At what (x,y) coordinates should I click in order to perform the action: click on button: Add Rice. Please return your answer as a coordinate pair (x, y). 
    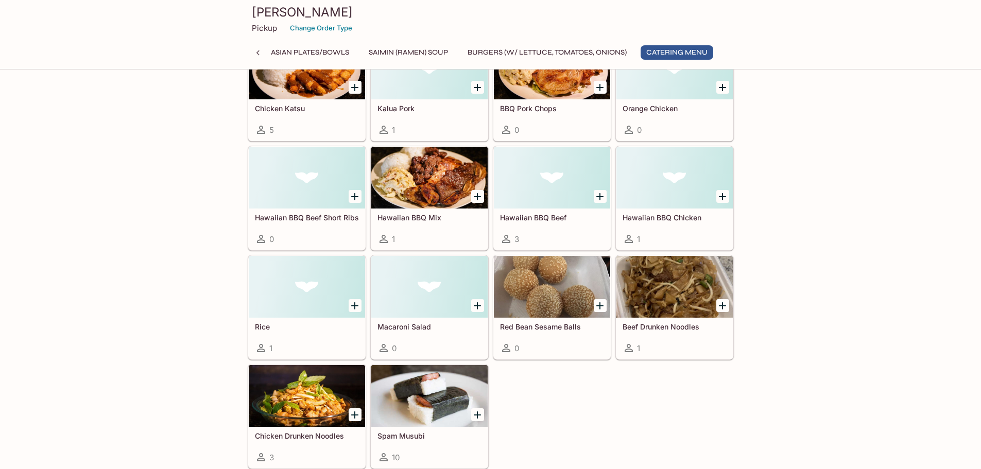
    Looking at the image, I should click on (355, 305).